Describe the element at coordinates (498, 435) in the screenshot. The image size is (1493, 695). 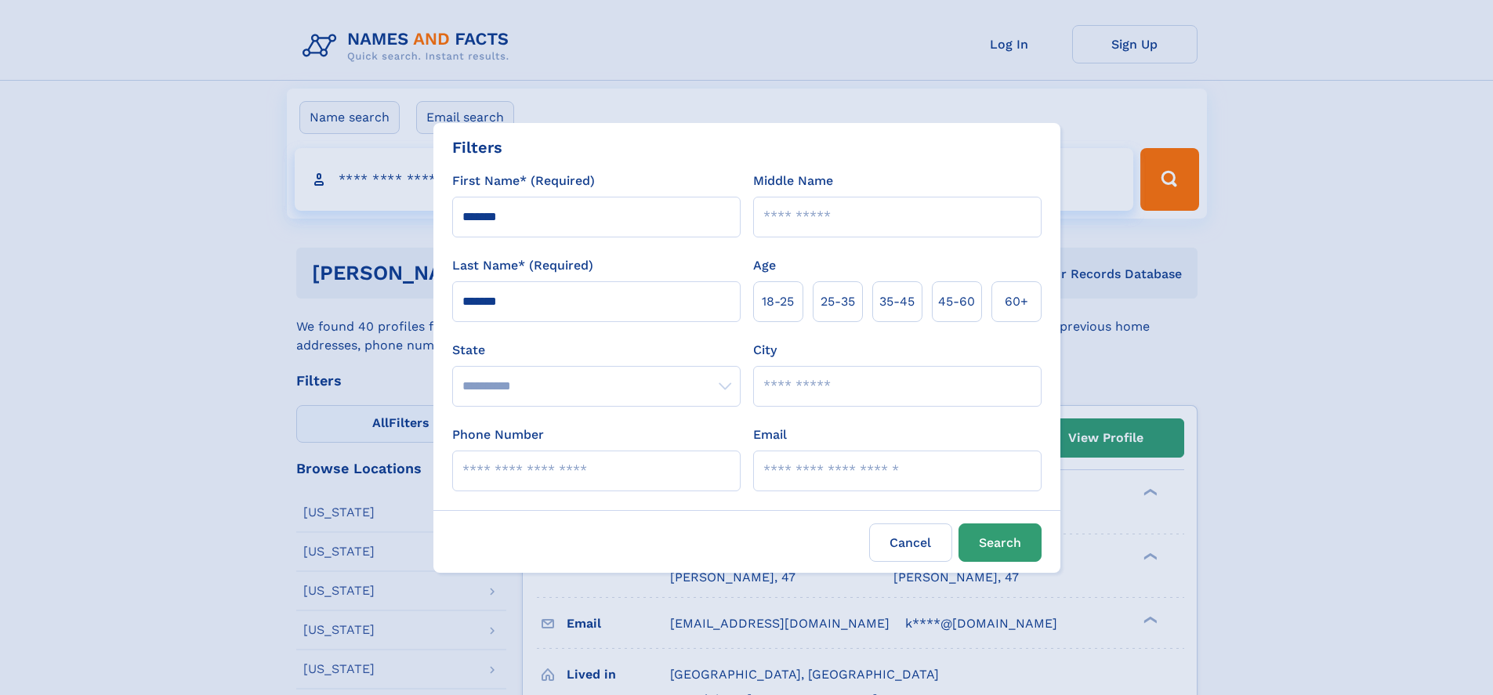
I see `label: Phone Number` at that location.